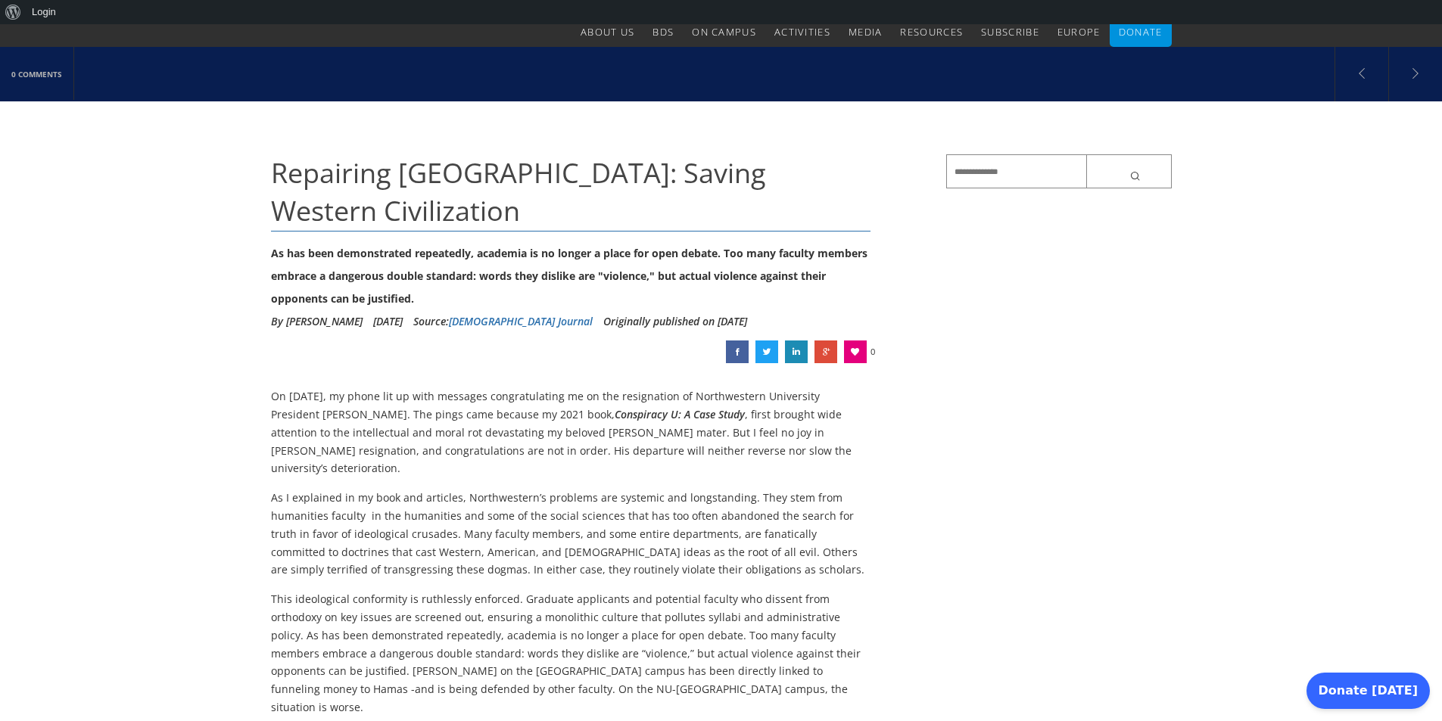 This screenshot has height=721, width=1442. I want to click on a: BDS, so click(663, 32).